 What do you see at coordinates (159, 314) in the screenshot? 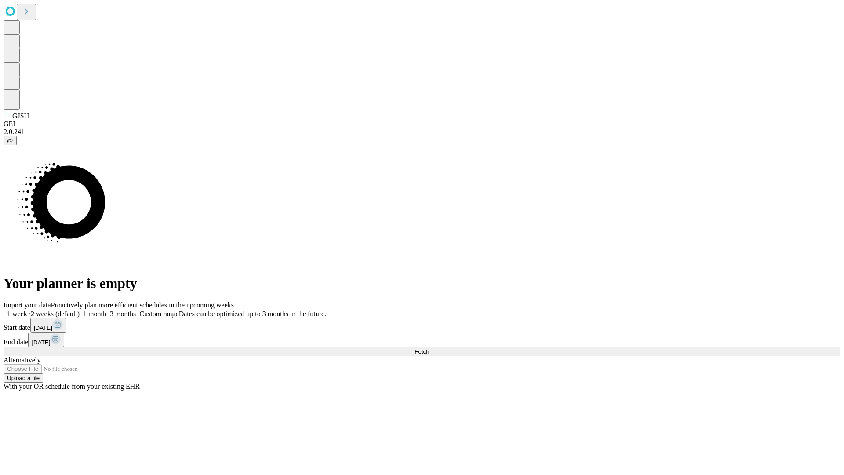
I see `span: Custom range` at bounding box center [159, 314].